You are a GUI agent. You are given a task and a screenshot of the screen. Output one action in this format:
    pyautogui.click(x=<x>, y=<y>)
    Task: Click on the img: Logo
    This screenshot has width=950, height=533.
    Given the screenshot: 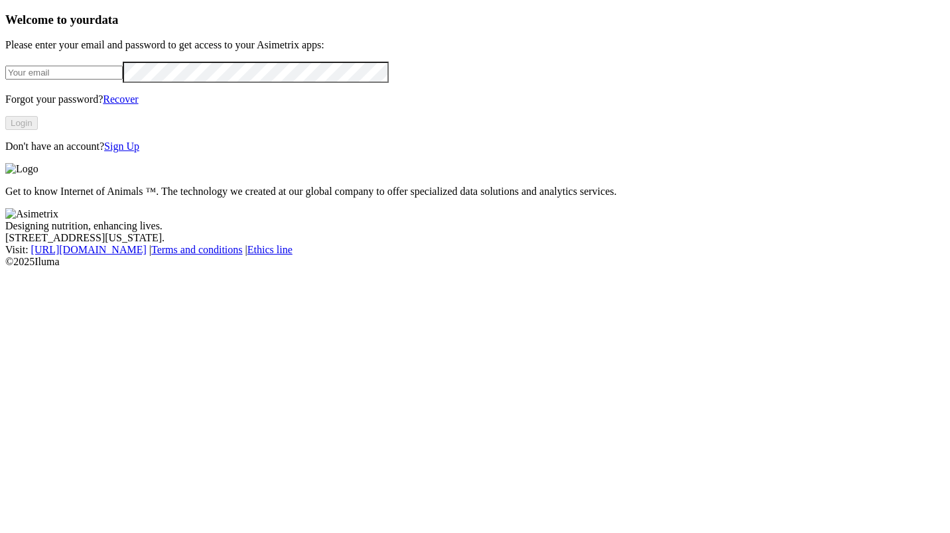 What is the action you would take?
    pyautogui.click(x=22, y=169)
    